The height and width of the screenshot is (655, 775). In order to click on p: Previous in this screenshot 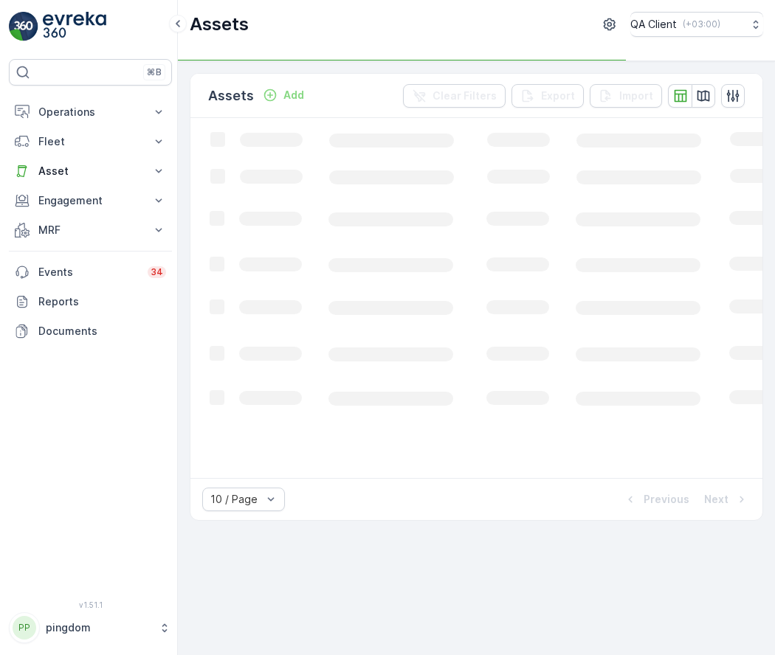, I will do `click(666, 499)`.